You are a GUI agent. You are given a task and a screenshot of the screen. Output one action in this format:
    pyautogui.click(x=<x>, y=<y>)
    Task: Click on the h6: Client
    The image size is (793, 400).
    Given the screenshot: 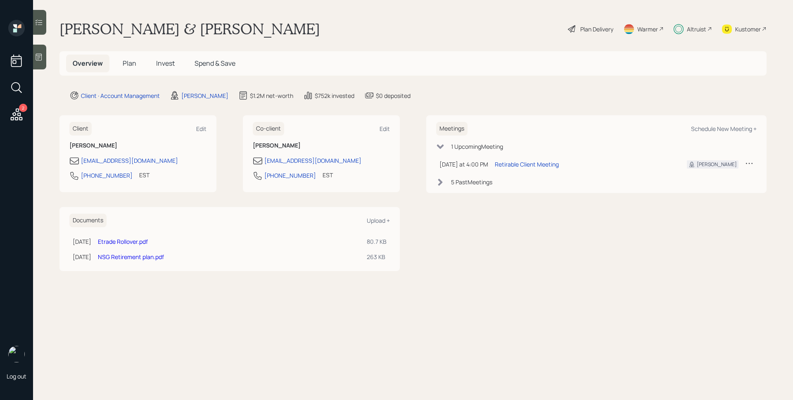 What is the action you would take?
    pyautogui.click(x=81, y=128)
    